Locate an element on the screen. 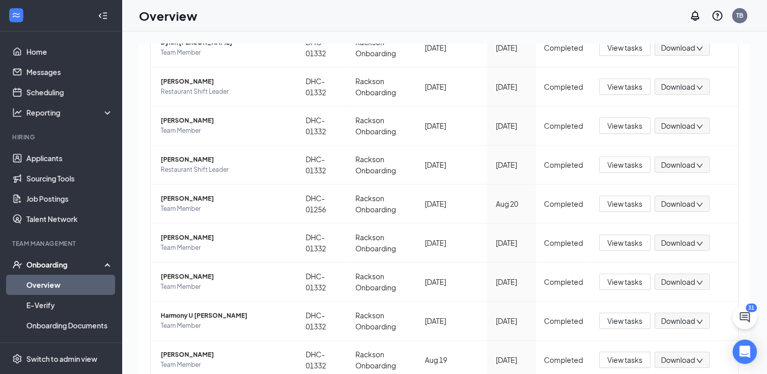  svg: Collapse is located at coordinates (103, 16).